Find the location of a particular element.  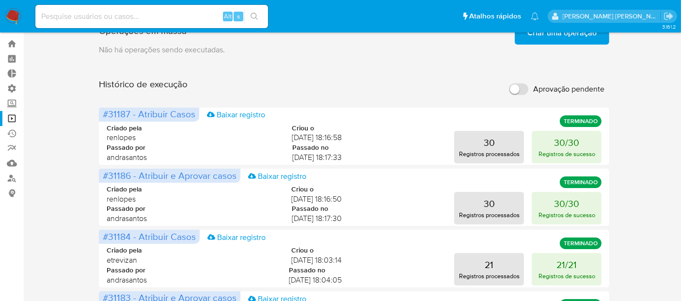

span: s is located at coordinates (238, 16).